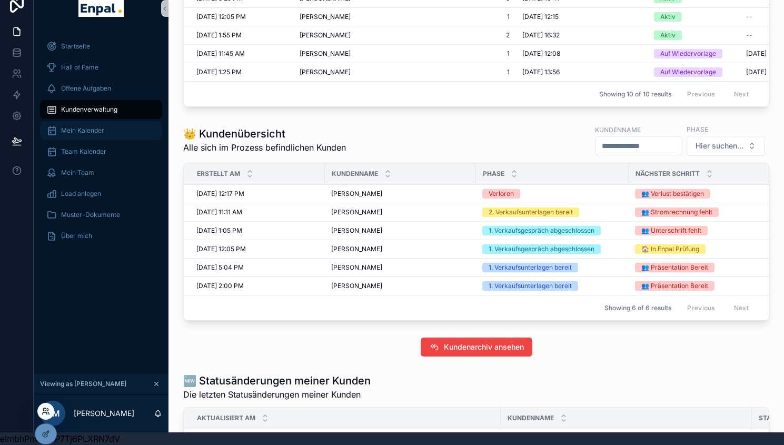  I want to click on a: 2. Verkaufsunterlagen bereit, so click(552, 212).